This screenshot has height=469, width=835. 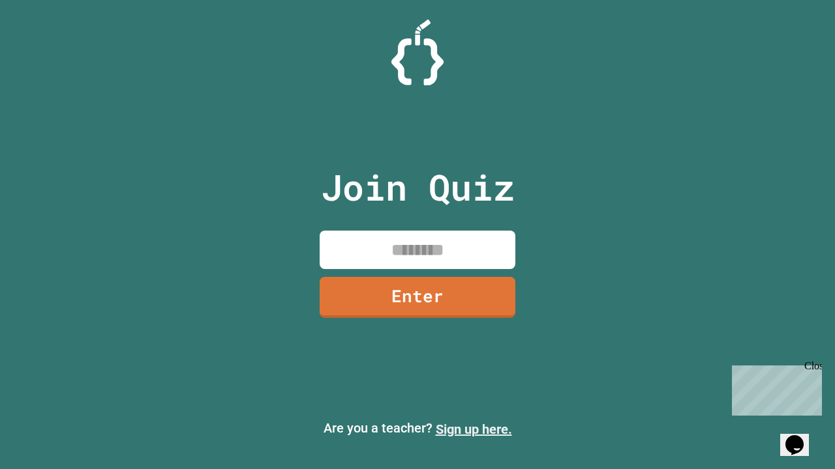 I want to click on img: Logo.svg, so click(x=417, y=52).